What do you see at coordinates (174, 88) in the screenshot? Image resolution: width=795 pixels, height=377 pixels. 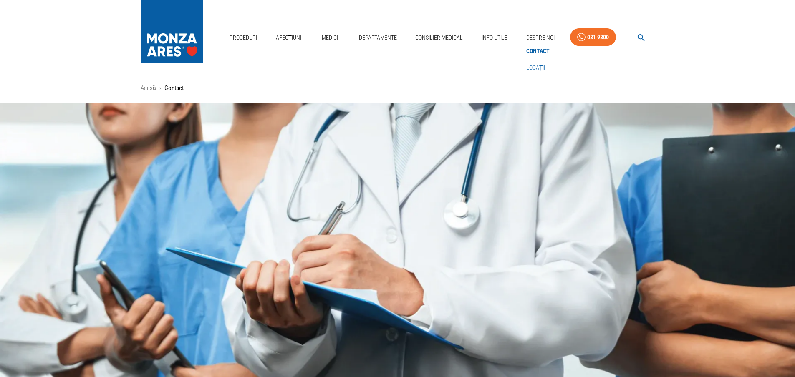 I see `p: Contact` at bounding box center [174, 88].